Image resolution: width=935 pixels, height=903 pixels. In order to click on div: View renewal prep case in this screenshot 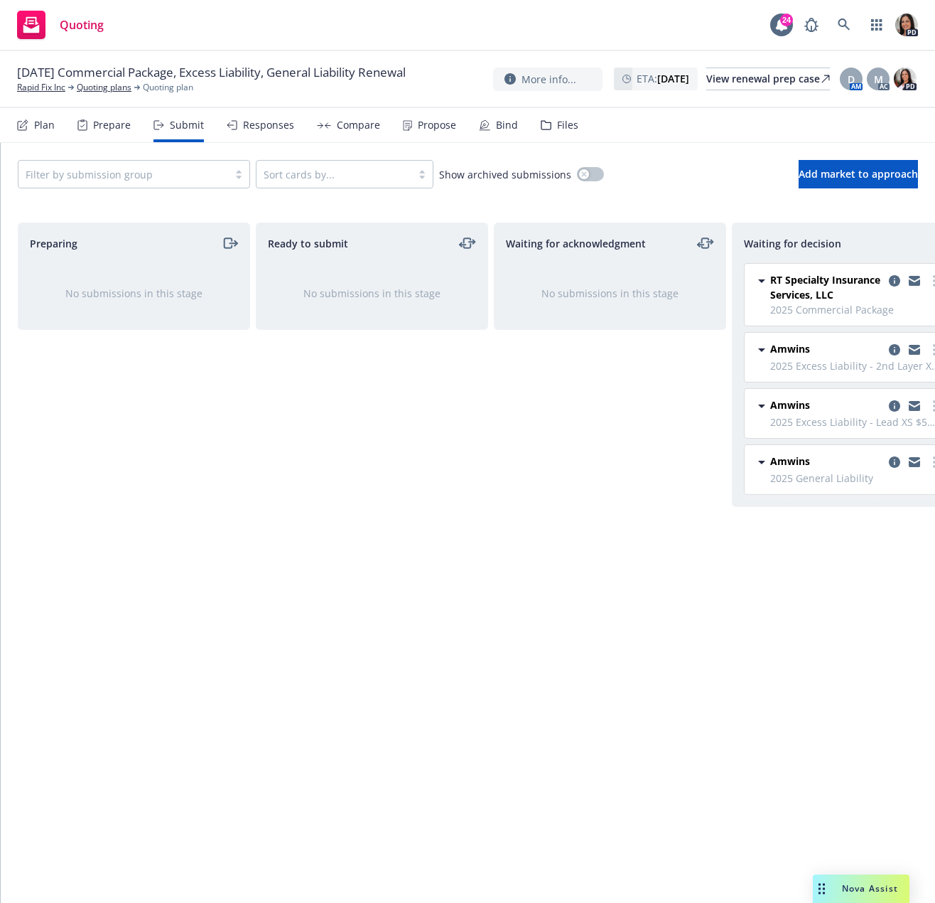, I will do `click(768, 79)`.